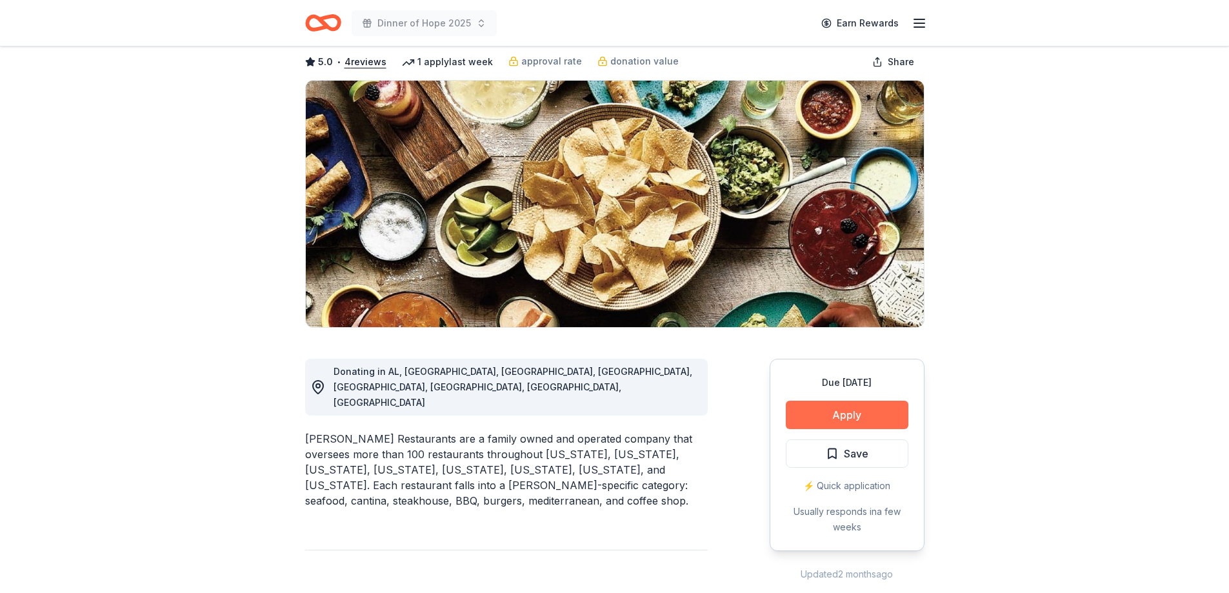  What do you see at coordinates (424, 23) in the screenshot?
I see `button: Dinner of Hope 2025` at bounding box center [424, 23].